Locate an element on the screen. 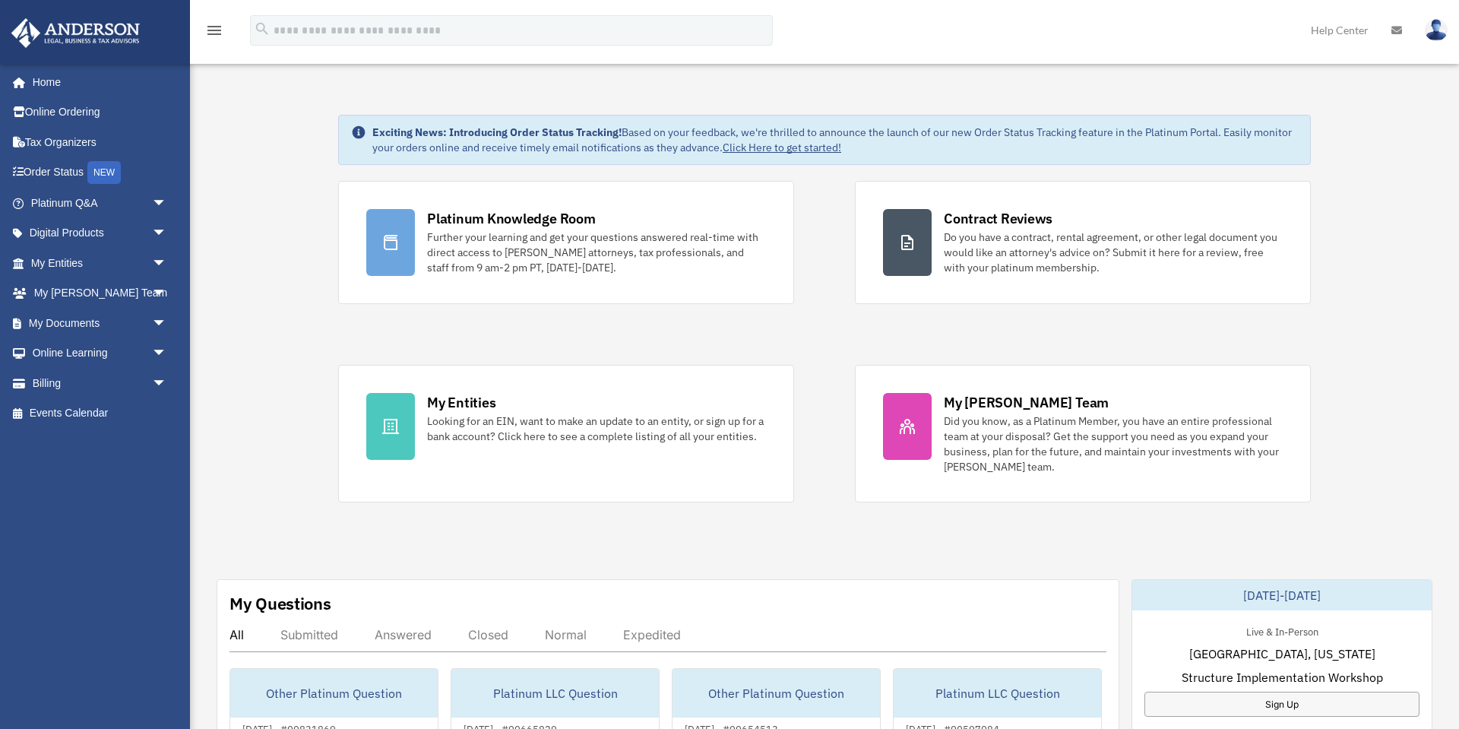  span: Structure Implementation Workshop is located at coordinates (1282, 677).